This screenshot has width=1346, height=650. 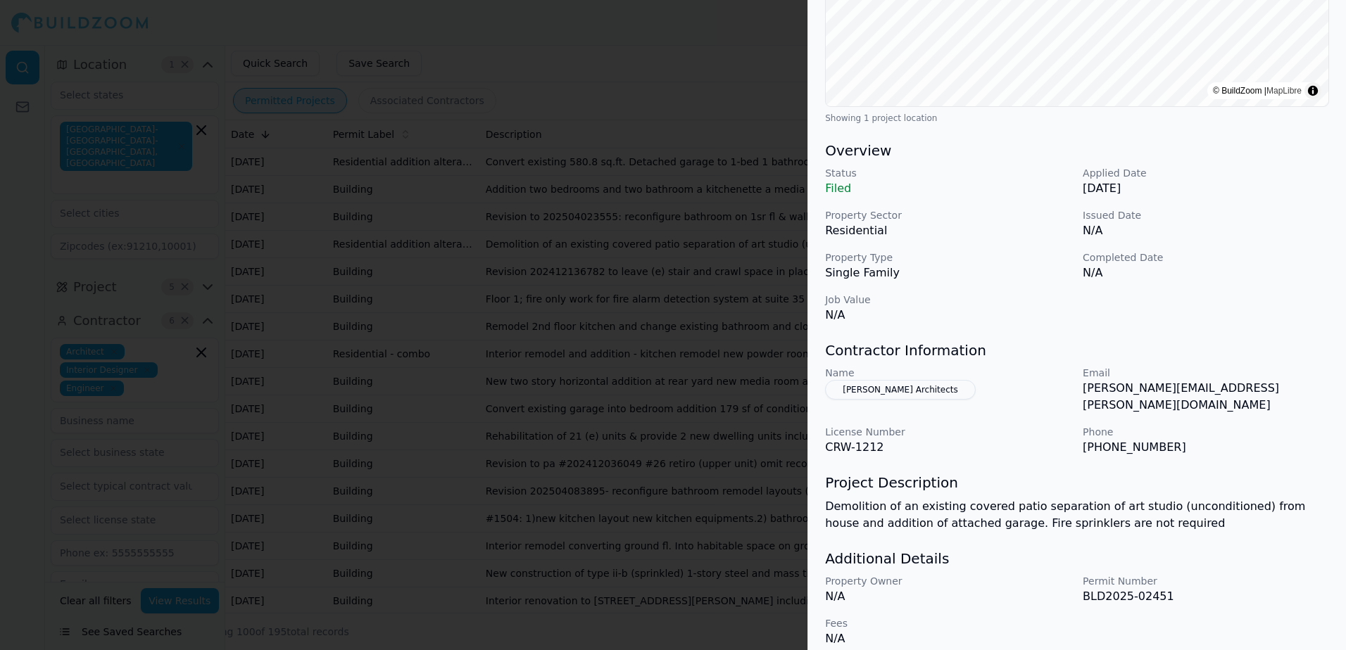 I want to click on p: License Number, so click(x=948, y=432).